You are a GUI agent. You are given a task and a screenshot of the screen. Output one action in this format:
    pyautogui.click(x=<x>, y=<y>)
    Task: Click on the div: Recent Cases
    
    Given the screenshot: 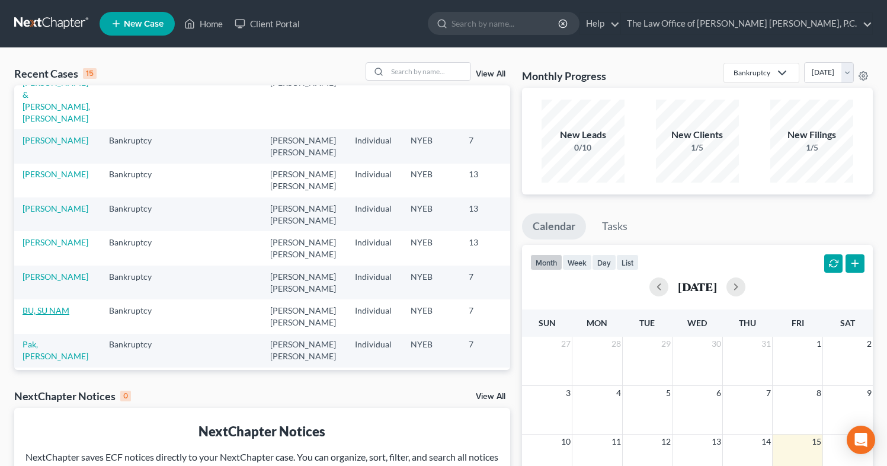 What is the action you would take?
    pyautogui.click(x=55, y=73)
    